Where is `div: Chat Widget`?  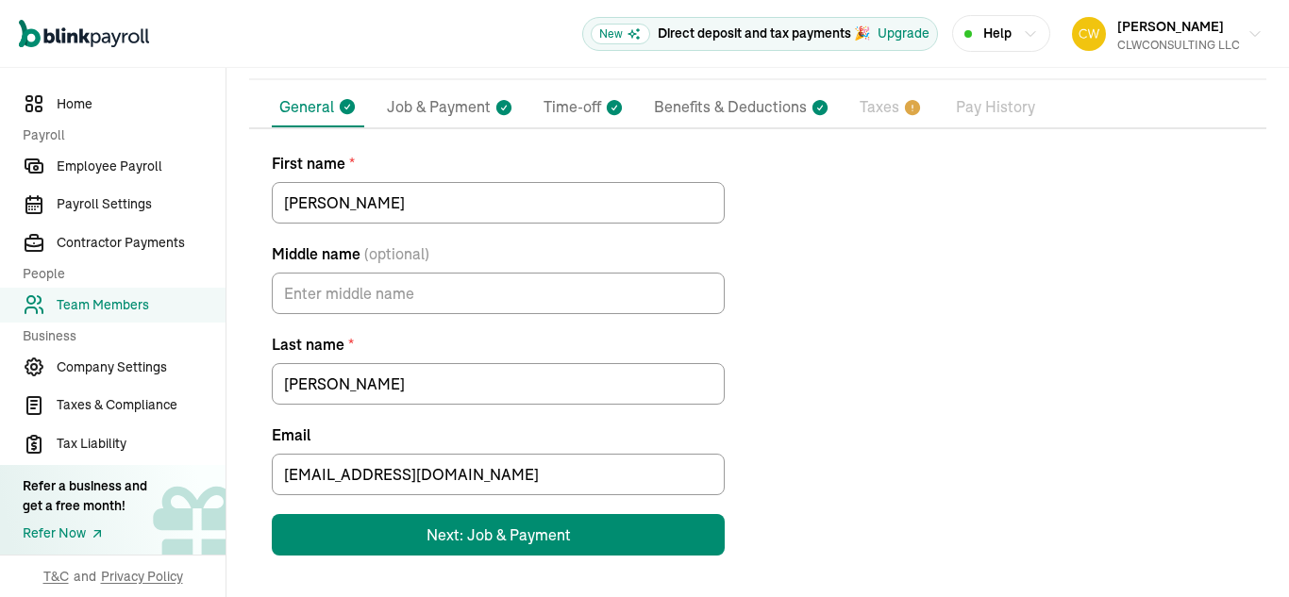
div: Chat Widget is located at coordinates (1131, 495).